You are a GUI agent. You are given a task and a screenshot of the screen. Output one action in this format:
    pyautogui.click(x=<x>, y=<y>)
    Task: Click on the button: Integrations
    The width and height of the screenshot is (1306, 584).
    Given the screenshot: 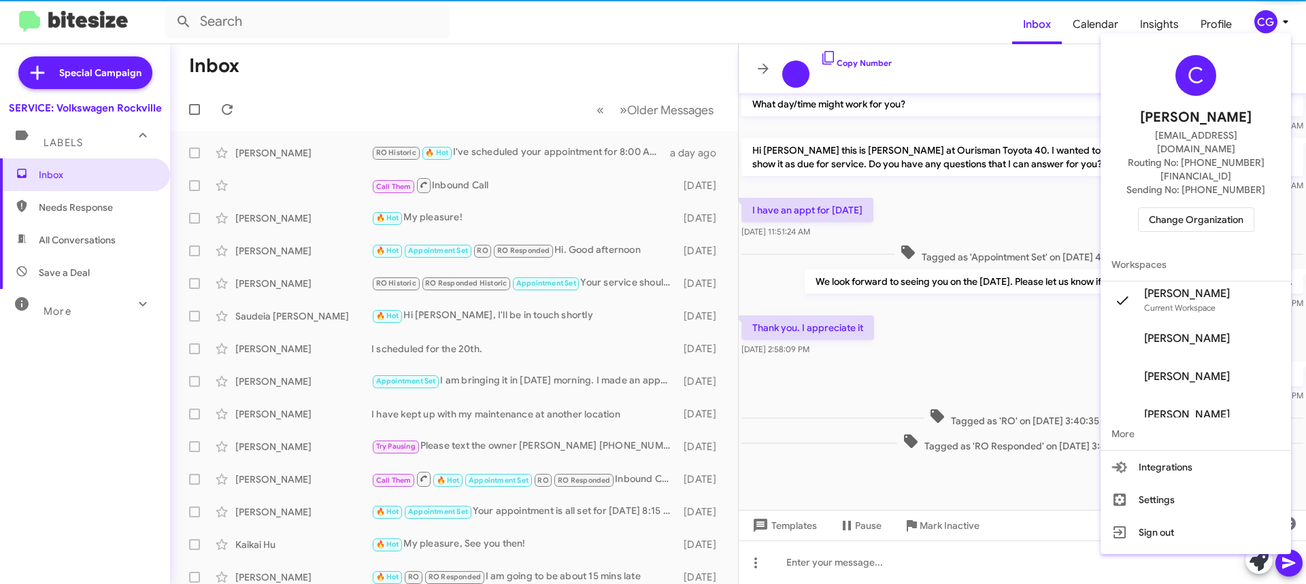 What is the action you would take?
    pyautogui.click(x=1195, y=467)
    